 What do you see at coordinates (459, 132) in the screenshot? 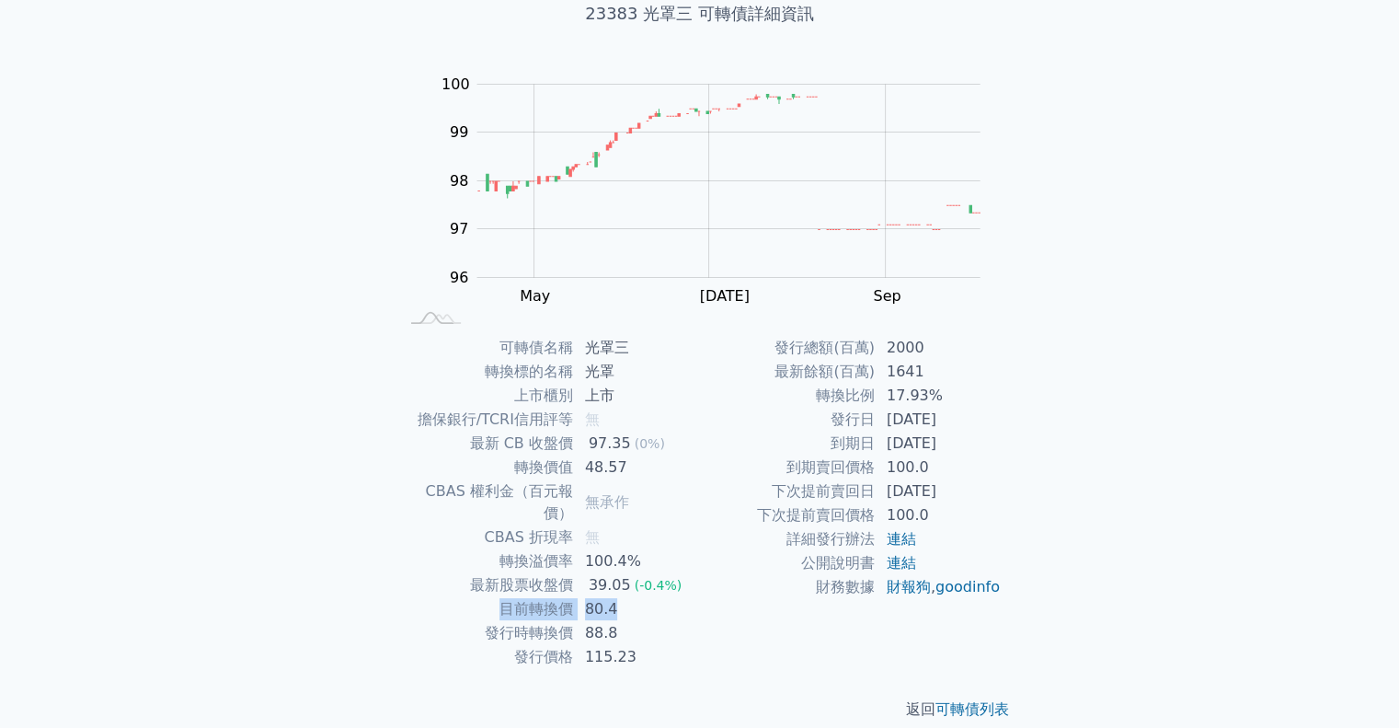
I see `tspan: 99` at bounding box center [459, 132].